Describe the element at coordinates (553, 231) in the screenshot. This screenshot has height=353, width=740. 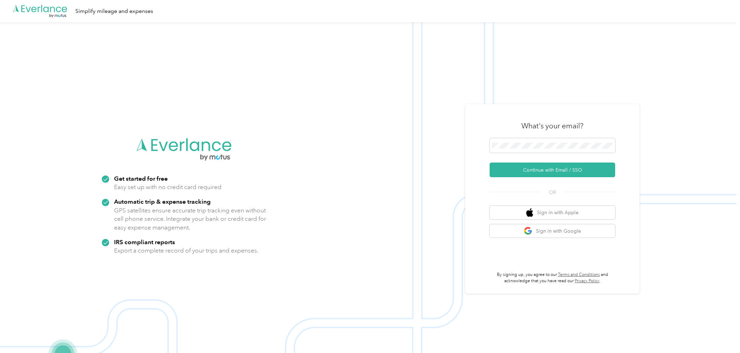
I see `button: google logoSign in with Google` at that location.